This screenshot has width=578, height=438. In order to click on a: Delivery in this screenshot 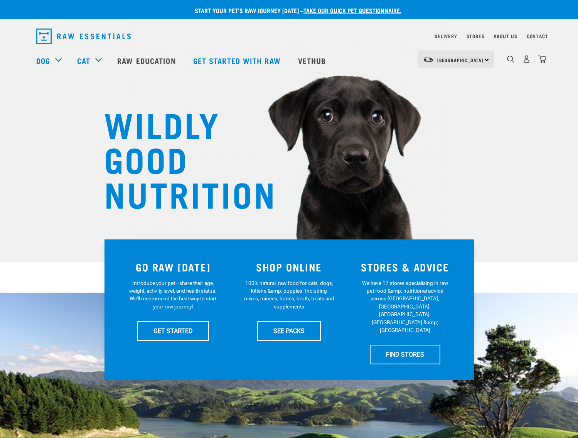, I will do `click(446, 36)`.